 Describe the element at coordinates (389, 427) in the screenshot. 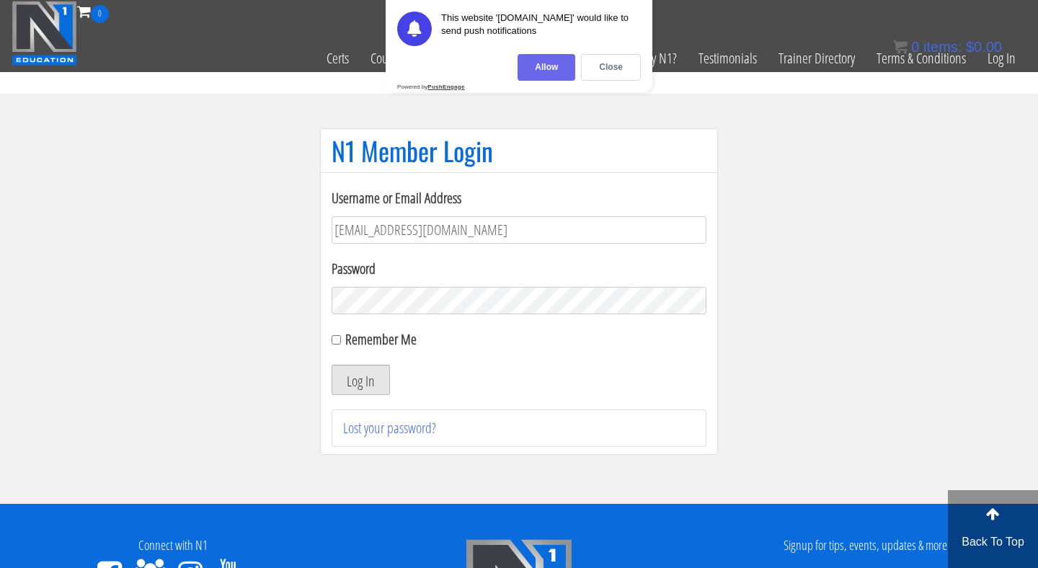

I see `a: Lost your password?` at that location.